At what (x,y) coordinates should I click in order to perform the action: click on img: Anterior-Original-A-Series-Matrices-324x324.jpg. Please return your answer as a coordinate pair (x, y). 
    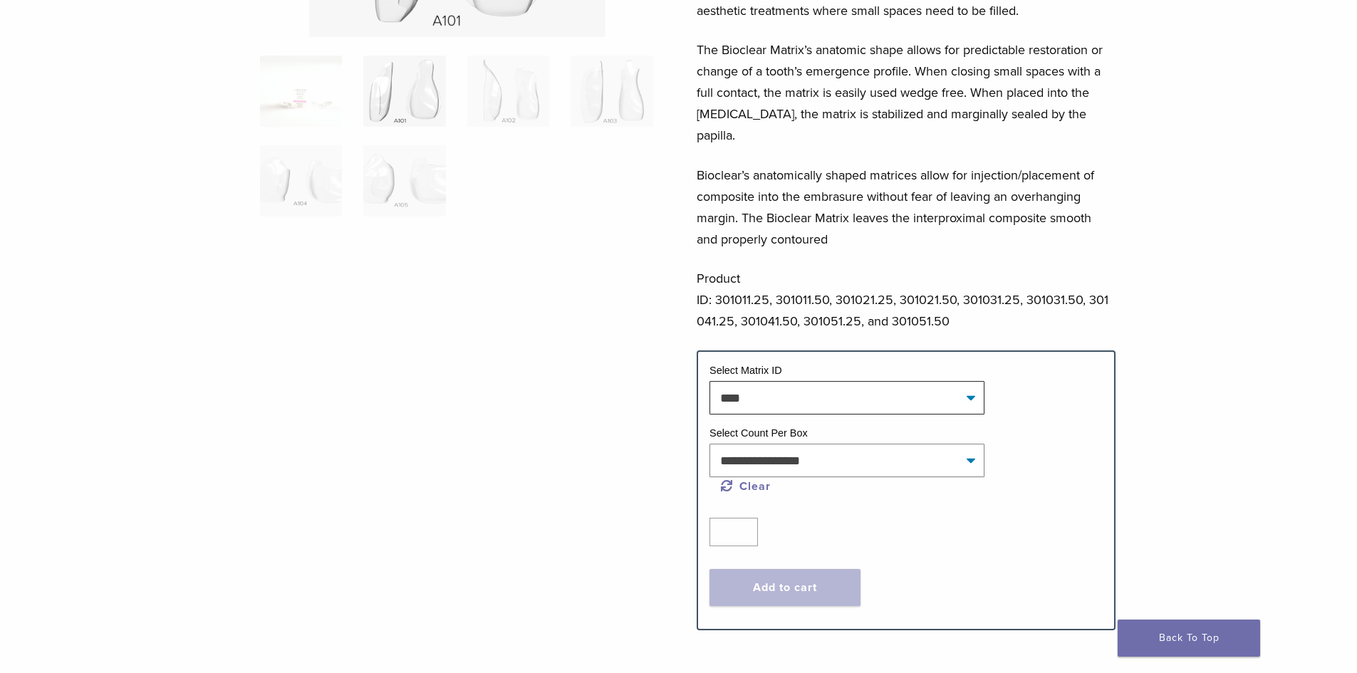
    Looking at the image, I should click on (301, 91).